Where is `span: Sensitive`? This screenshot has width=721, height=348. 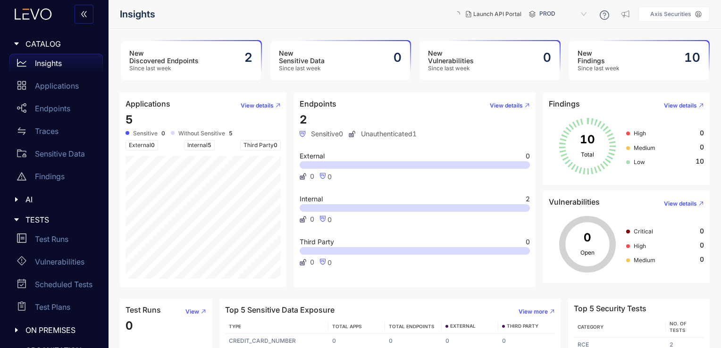
span: Sensitive is located at coordinates (145, 134).